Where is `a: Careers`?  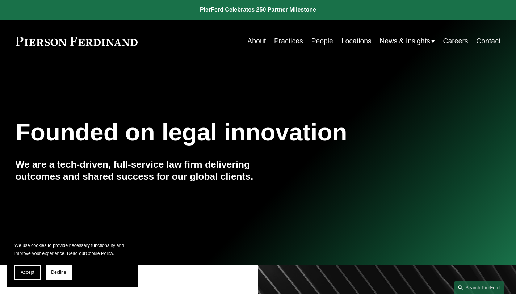 a: Careers is located at coordinates (455, 41).